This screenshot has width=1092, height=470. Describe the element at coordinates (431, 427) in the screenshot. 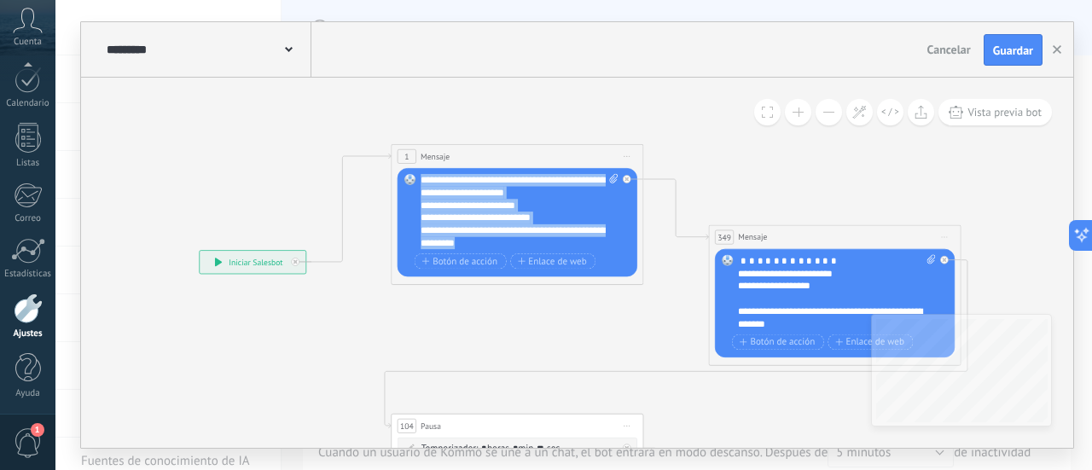

I see `span: Pausa` at that location.